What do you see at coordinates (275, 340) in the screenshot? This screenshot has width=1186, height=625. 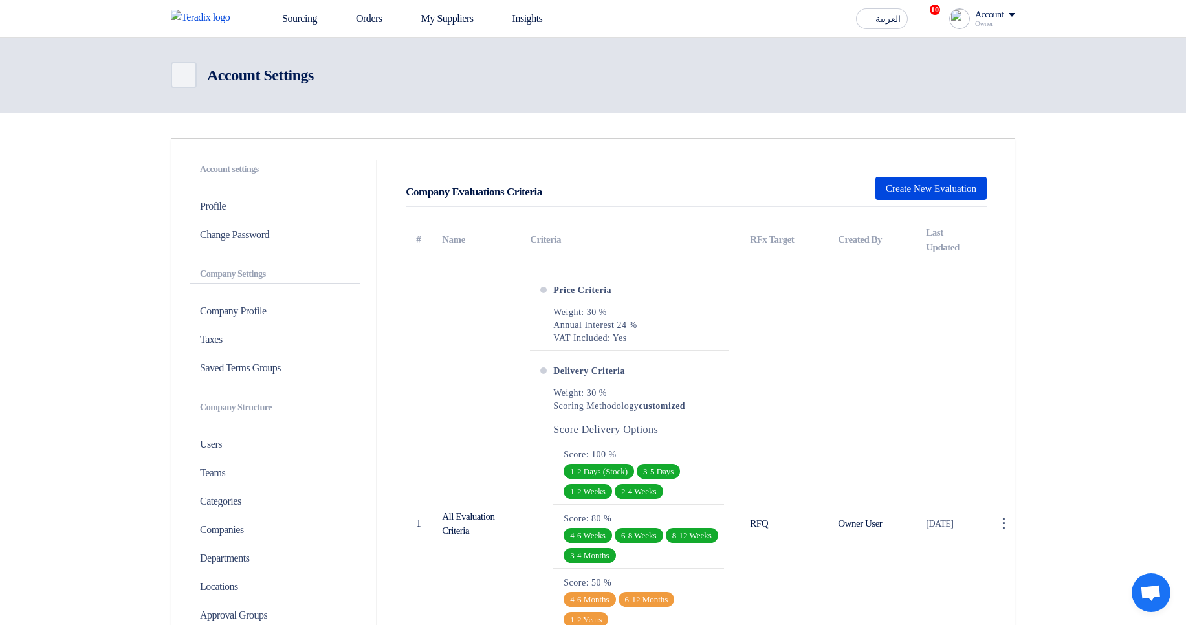 I see `p: Taxes` at bounding box center [275, 340].